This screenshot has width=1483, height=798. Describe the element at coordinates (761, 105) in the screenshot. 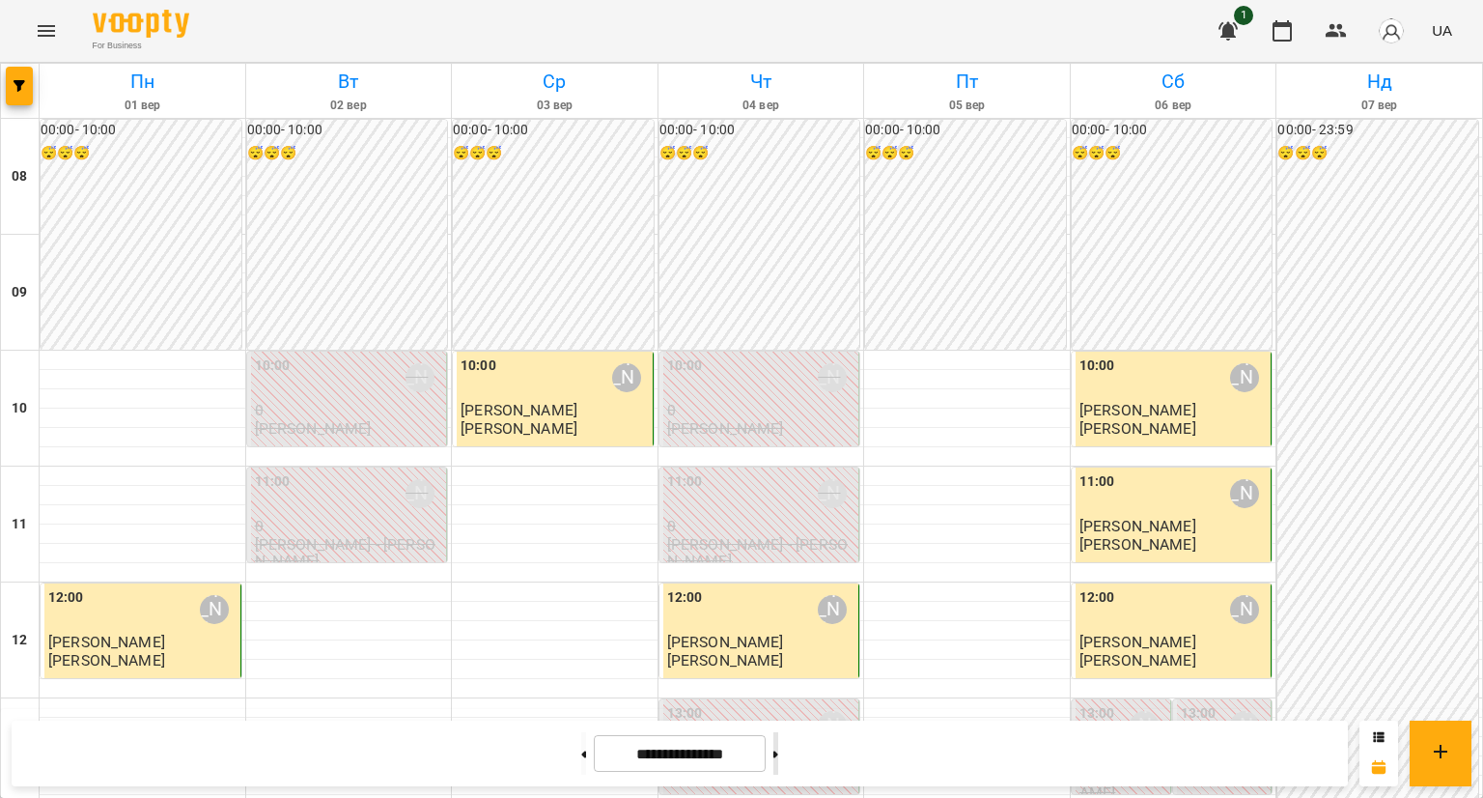

I see `h6: 04 вер` at that location.